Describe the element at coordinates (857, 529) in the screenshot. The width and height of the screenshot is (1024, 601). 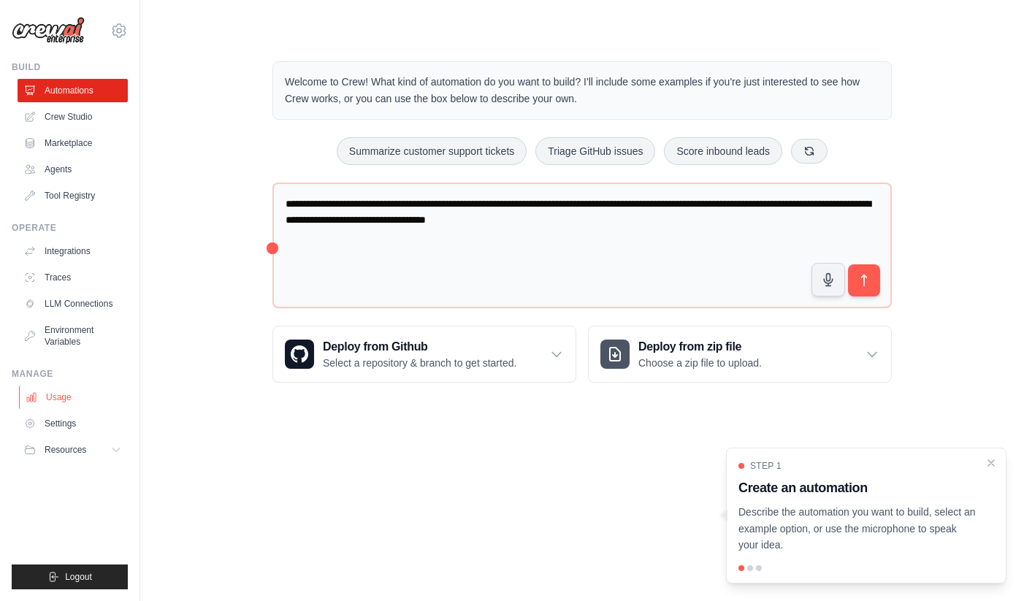
I see `p: Describe the automation you want to build, select an example option, or use the microphone to spe...` at that location.